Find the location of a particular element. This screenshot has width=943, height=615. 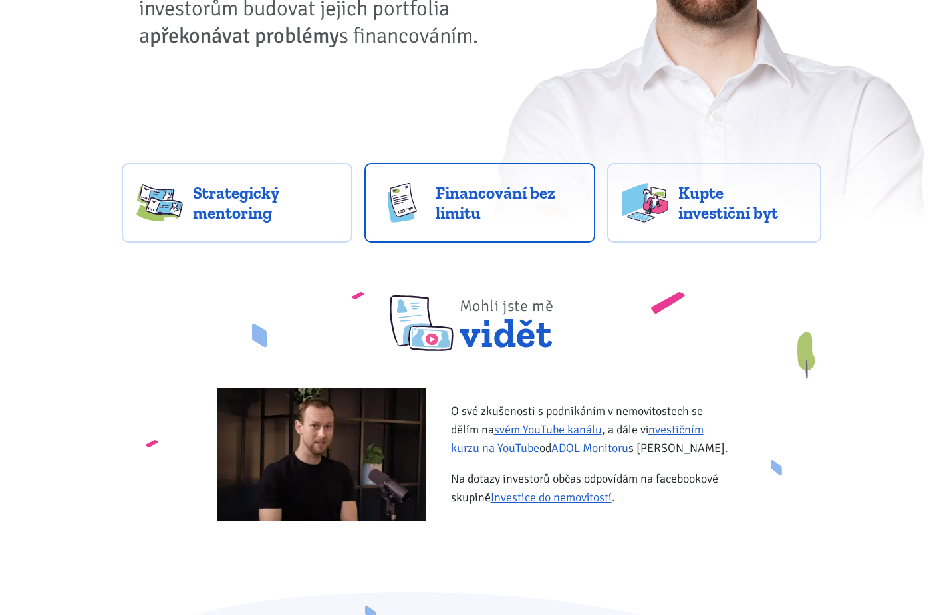

p: Na dotazy investorů občas odpovídám na facebookové skupině . is located at coordinates (591, 488).